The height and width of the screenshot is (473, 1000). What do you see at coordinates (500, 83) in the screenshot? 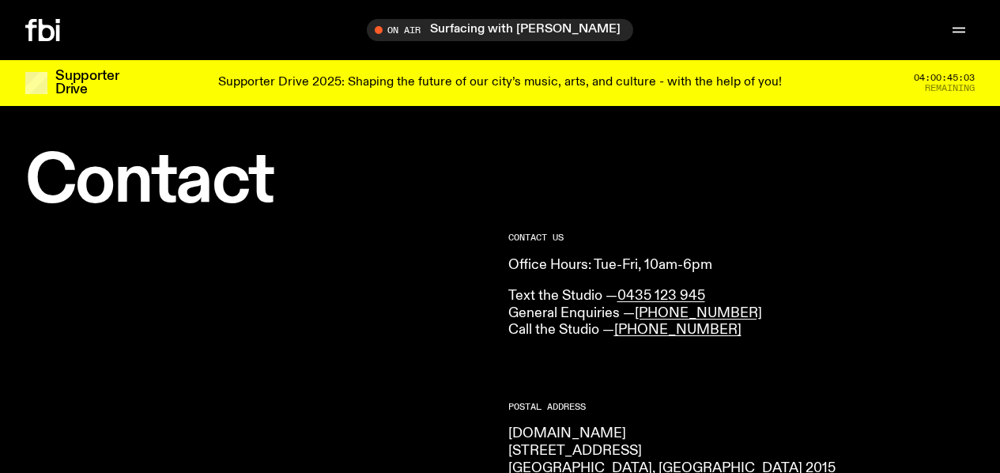
I see `p: Supporter Drive 2025: Shaping the future of our city’s music, arts, and culture - with the help o...` at bounding box center [500, 83].